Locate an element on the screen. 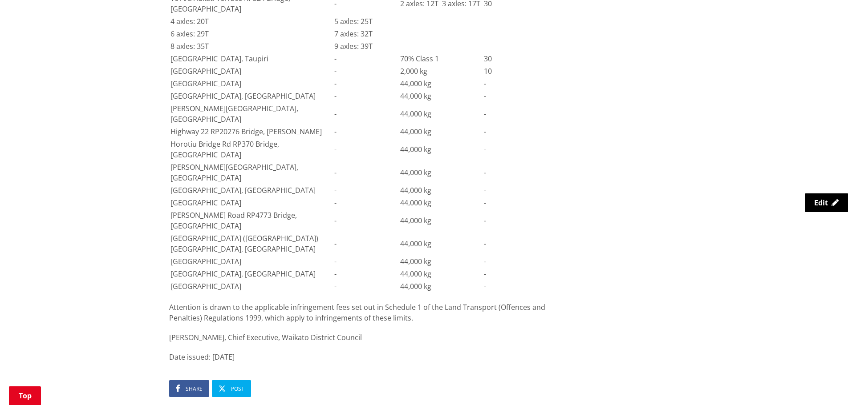  span: Edit is located at coordinates (820, 203).